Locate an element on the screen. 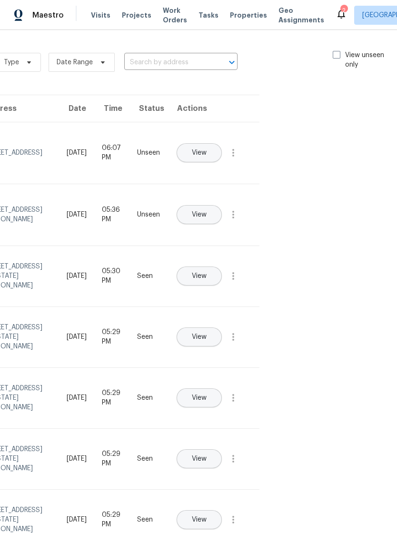 The height and width of the screenshot is (533, 397). th: Actions is located at coordinates (213, 108).